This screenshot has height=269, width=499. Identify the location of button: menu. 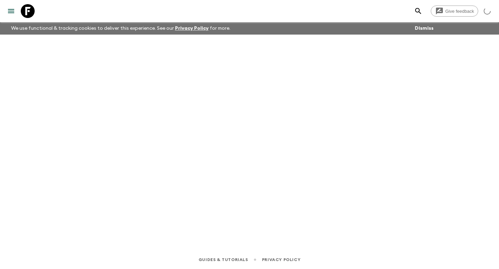
(11, 11).